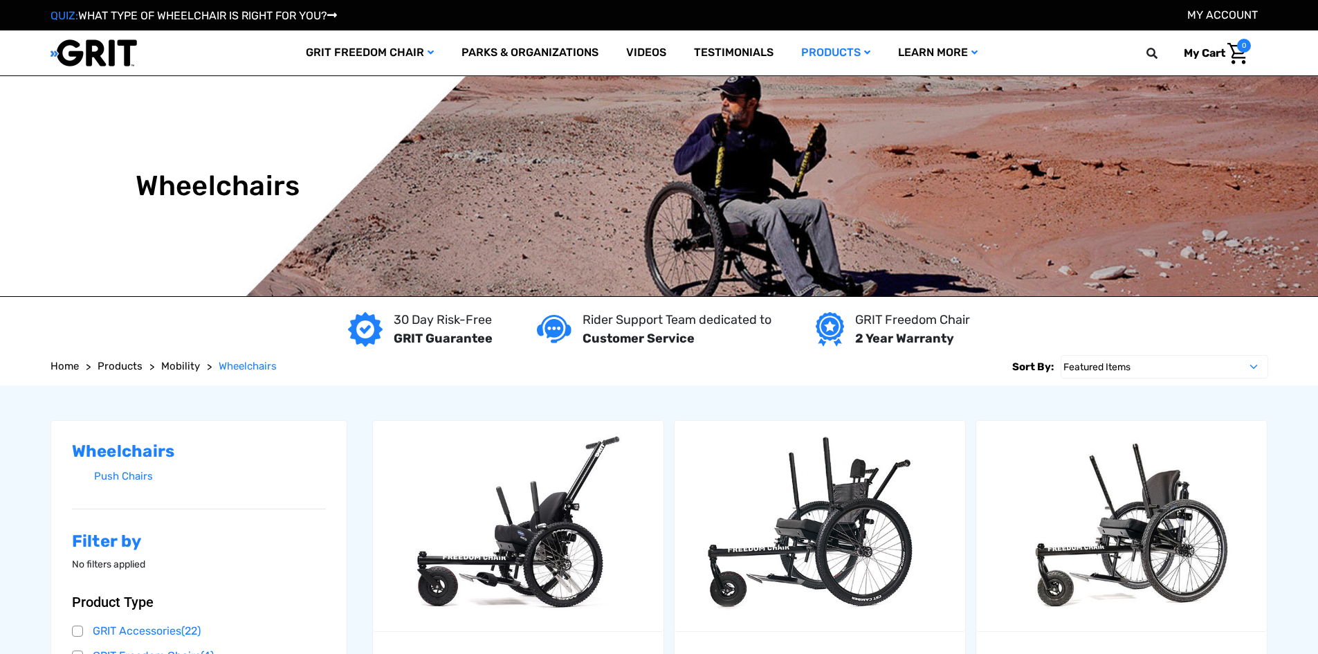  What do you see at coordinates (199, 451) in the screenshot?
I see `h2: Wheelchairs` at bounding box center [199, 451].